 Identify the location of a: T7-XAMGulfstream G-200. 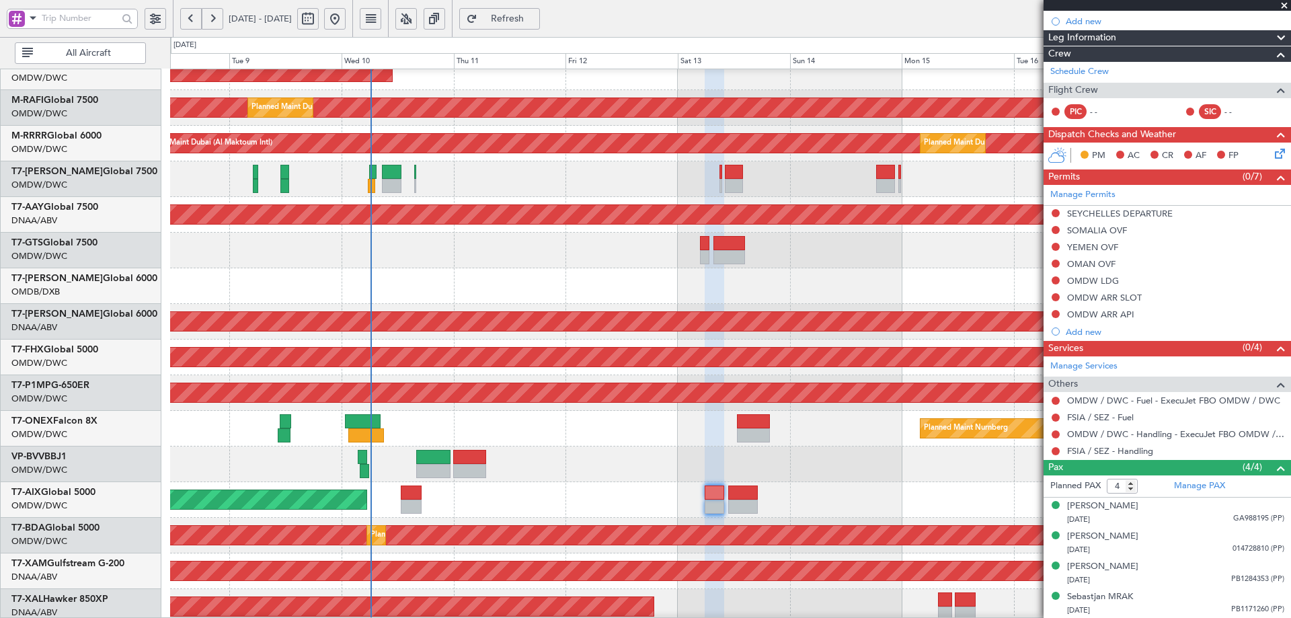
(68, 564).